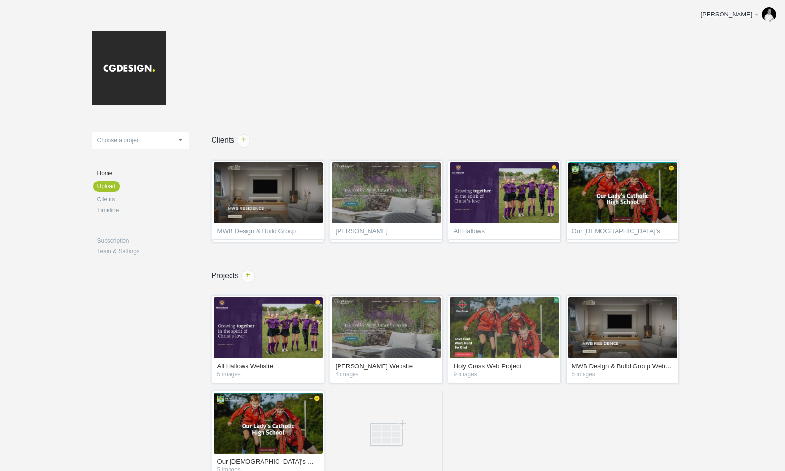 The image size is (785, 471). I want to click on img: cgdesign_k2dhbd_thumb.jpg, so click(504, 328).